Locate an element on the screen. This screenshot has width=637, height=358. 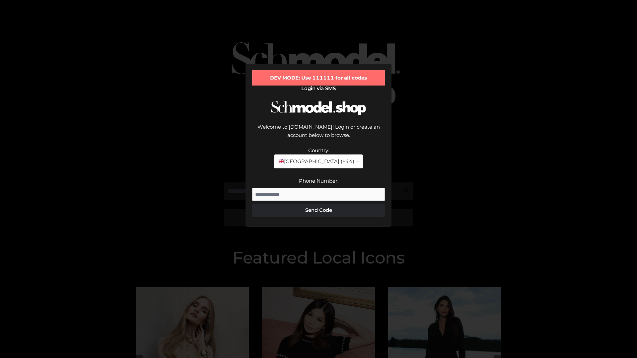
label: Country: is located at coordinates (318, 150).